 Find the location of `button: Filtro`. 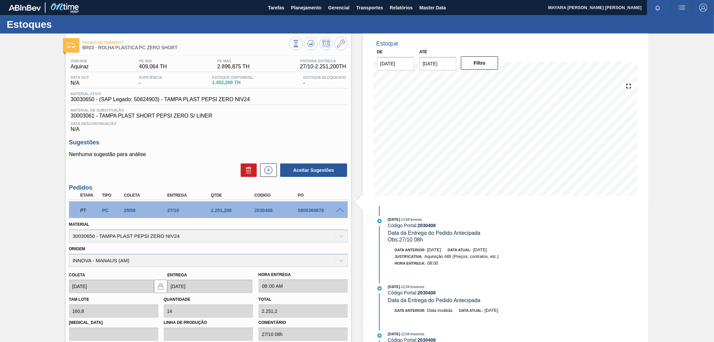

button: Filtro is located at coordinates (480, 63).